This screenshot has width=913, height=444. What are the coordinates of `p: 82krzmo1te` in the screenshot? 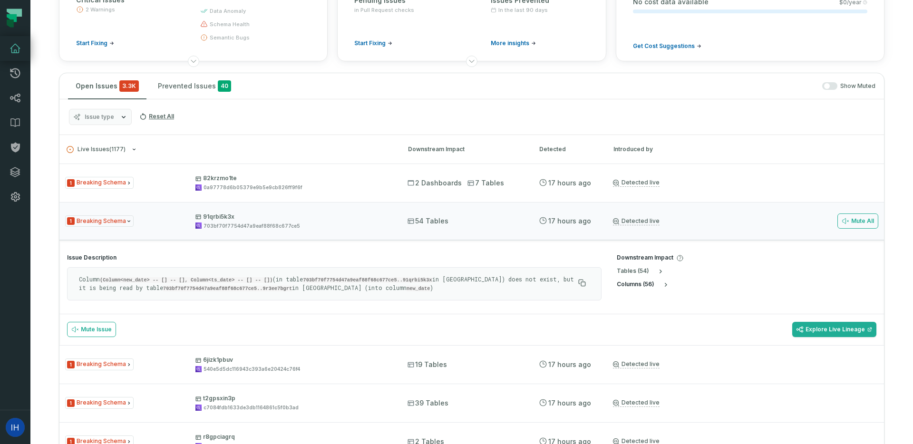 It's located at (293, 178).